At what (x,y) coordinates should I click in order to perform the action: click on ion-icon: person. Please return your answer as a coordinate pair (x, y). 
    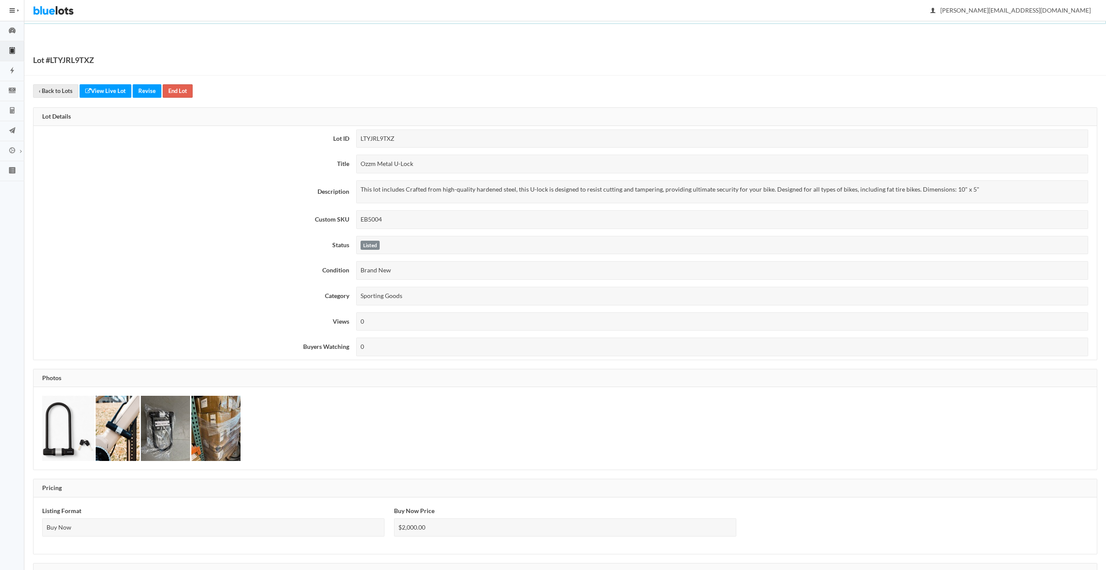
    Looking at the image, I should click on (933, 11).